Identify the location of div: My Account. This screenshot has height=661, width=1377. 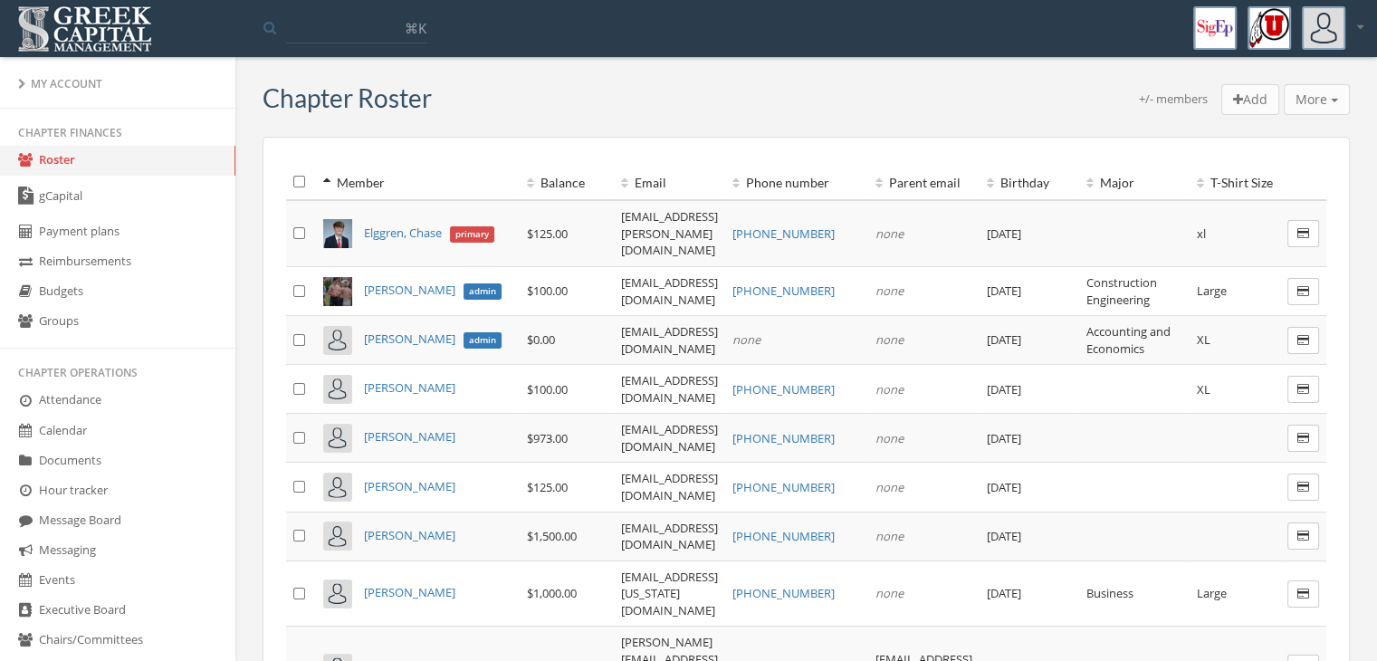
(118, 83).